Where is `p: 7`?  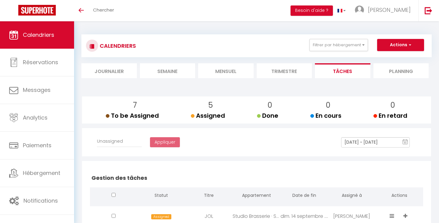 p: 7 is located at coordinates (135, 105).